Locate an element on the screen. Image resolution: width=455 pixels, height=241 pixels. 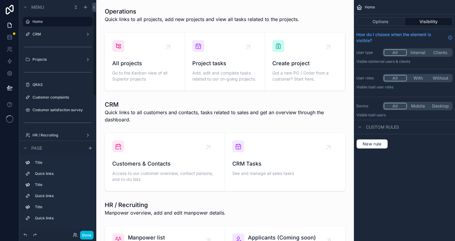
button: Internal is located at coordinates (418, 53).